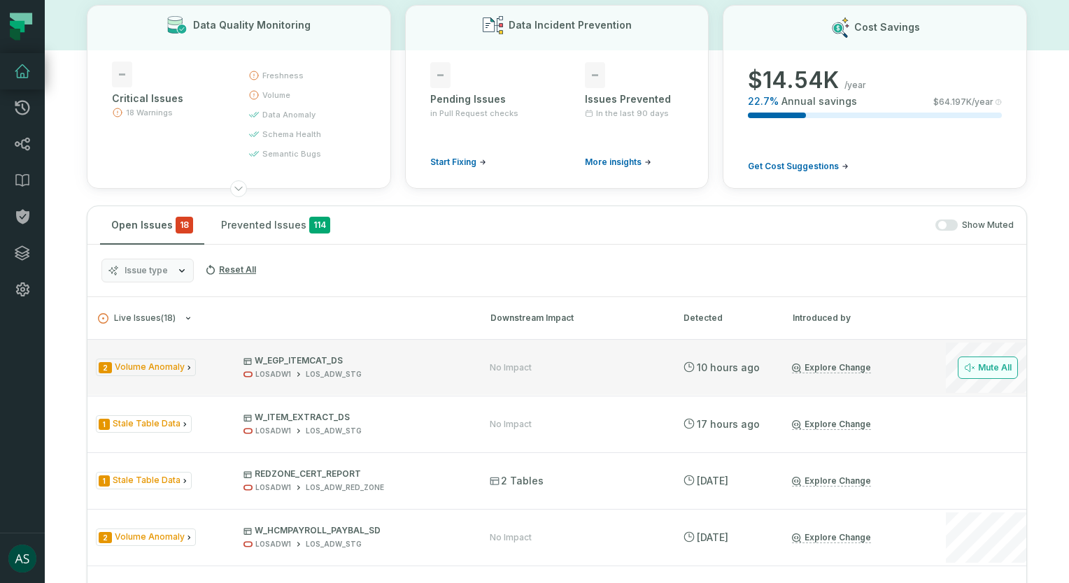 This screenshot has width=1069, height=583. Describe the element at coordinates (320, 225) in the screenshot. I see `span: 114` at that location.